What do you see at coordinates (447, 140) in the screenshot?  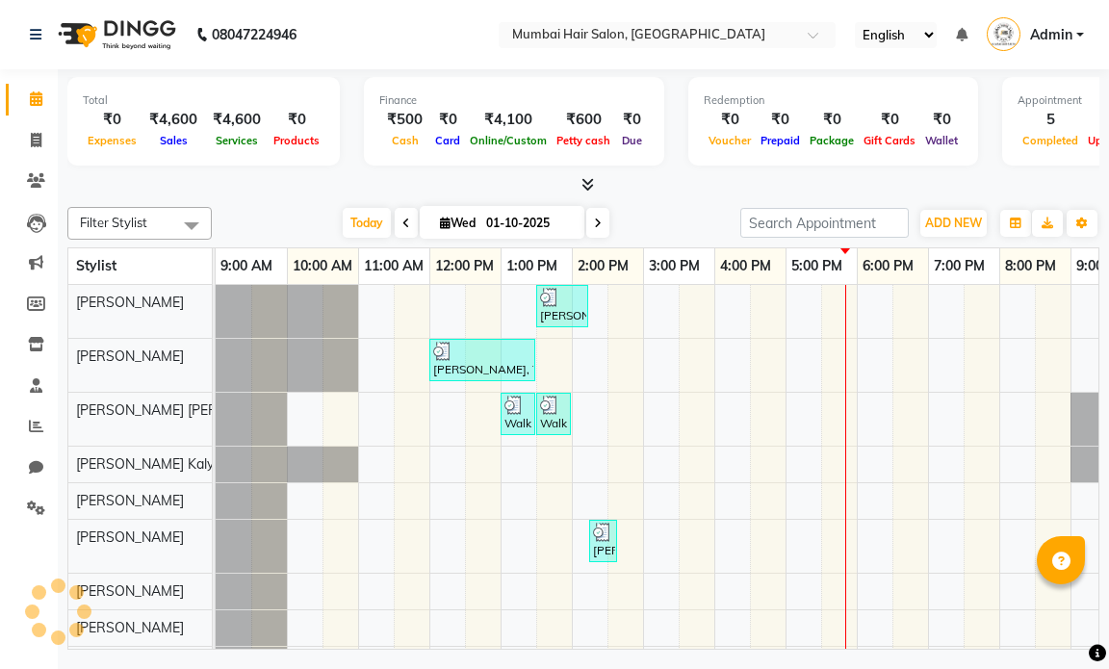 I see `span: Card` at bounding box center [447, 140].